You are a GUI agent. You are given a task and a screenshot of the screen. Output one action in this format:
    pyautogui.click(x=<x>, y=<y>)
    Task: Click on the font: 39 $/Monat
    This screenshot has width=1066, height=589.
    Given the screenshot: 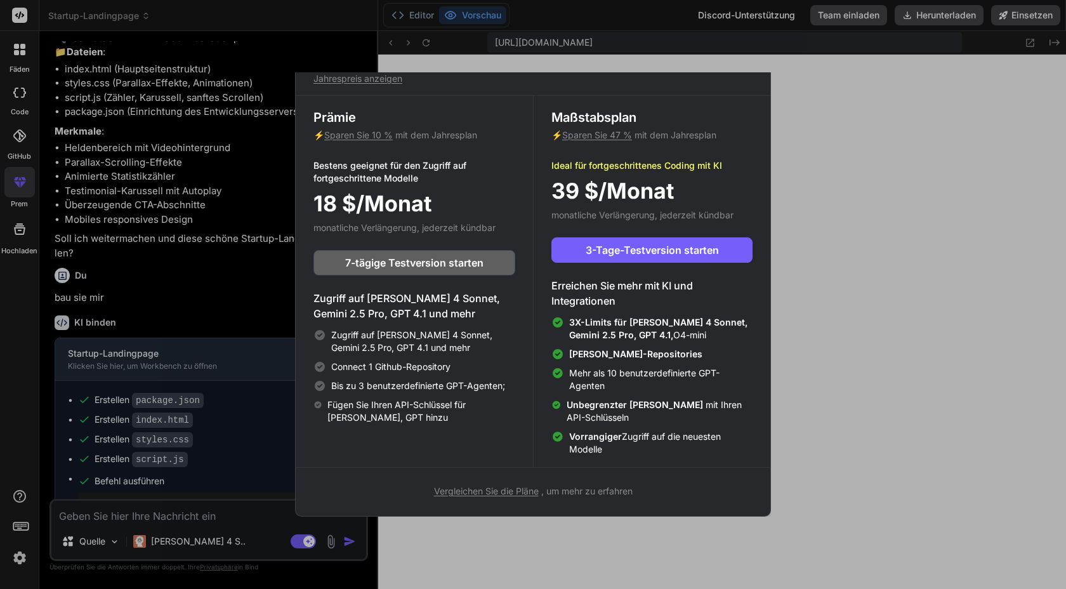 What is the action you would take?
    pyautogui.click(x=612, y=190)
    